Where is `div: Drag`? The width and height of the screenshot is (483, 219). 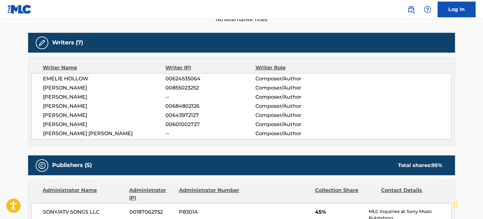 div: Drag is located at coordinates (455, 205).